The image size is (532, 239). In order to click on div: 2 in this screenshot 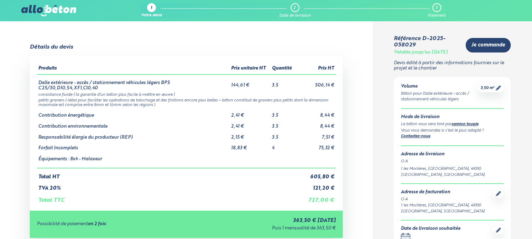, I will do `click(294, 8)`.